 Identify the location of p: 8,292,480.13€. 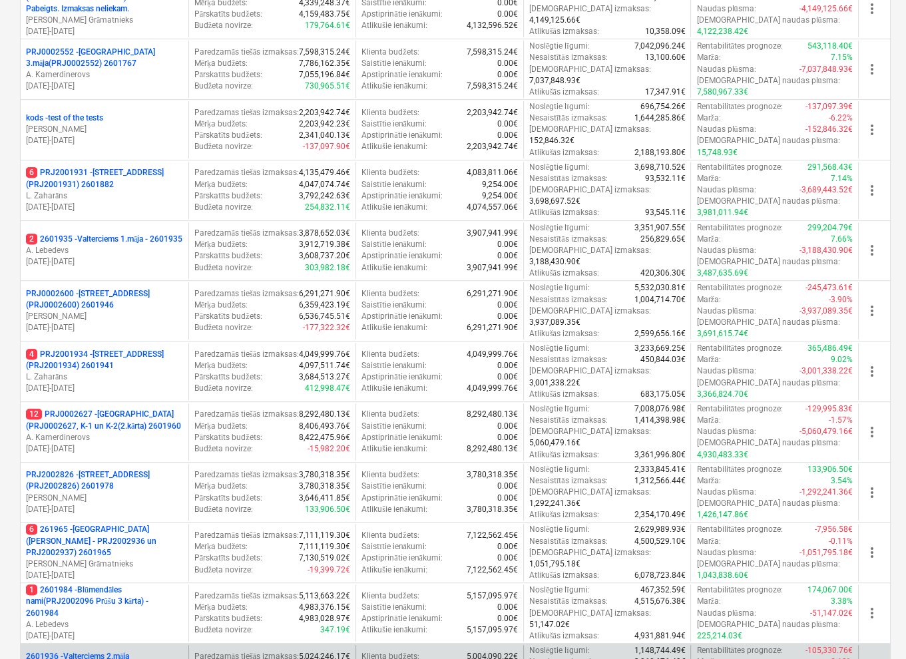
(324, 414).